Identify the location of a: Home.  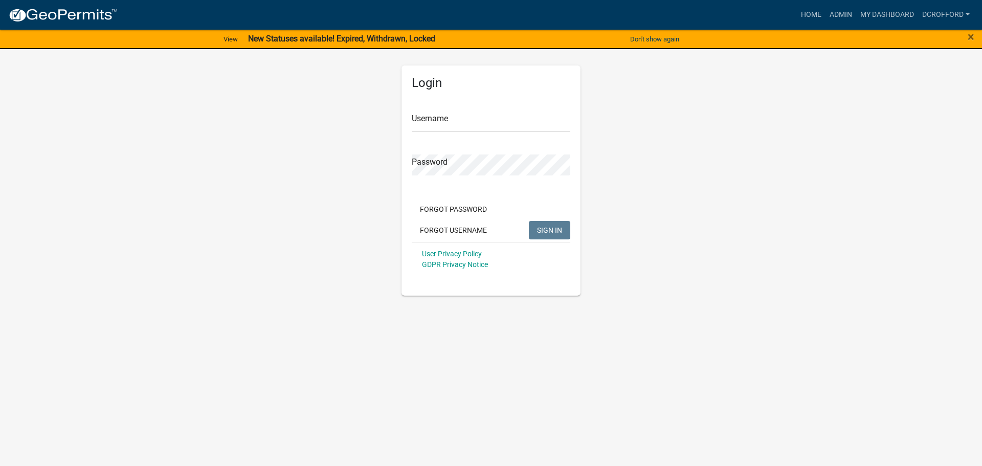
(811, 15).